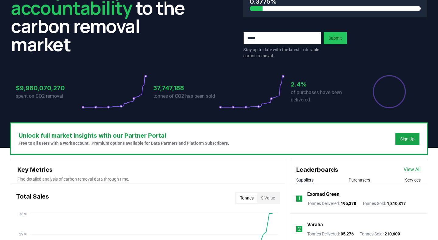  I want to click on p: spent on CO2 removal, so click(49, 96).